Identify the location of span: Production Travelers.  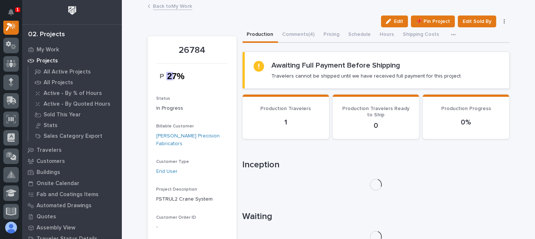
(286, 109).